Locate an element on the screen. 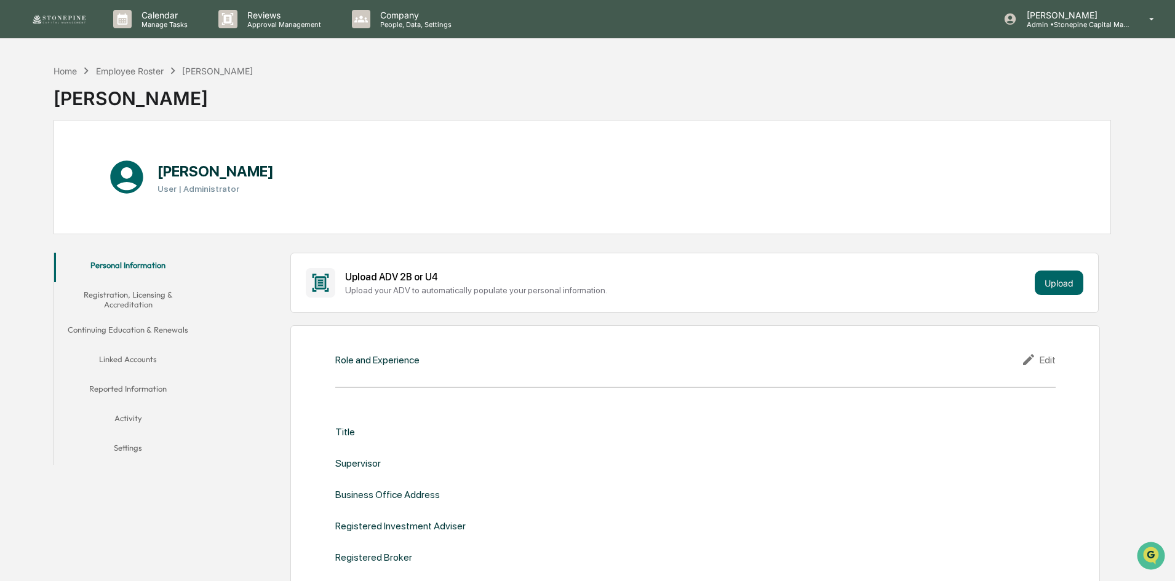 The height and width of the screenshot is (581, 1175). div: Registered Broker is located at coordinates (373, 557).